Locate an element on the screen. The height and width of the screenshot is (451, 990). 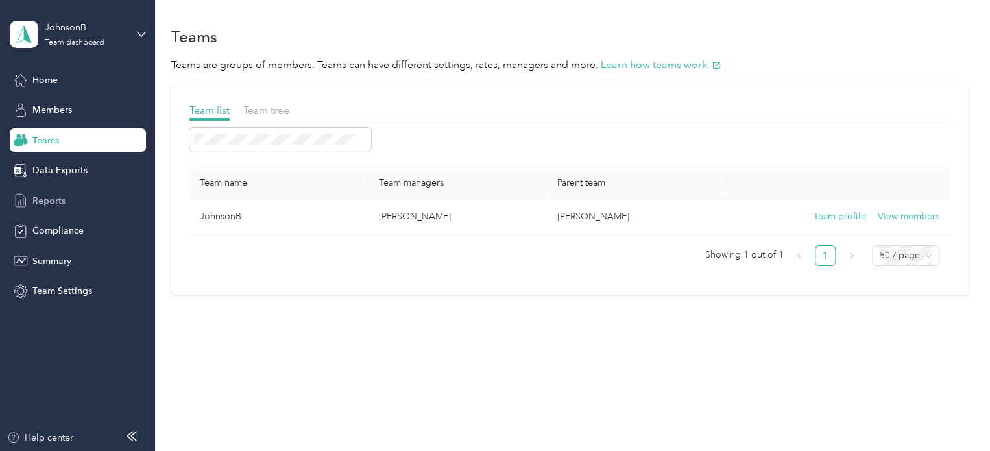
span: left is located at coordinates (799, 255).